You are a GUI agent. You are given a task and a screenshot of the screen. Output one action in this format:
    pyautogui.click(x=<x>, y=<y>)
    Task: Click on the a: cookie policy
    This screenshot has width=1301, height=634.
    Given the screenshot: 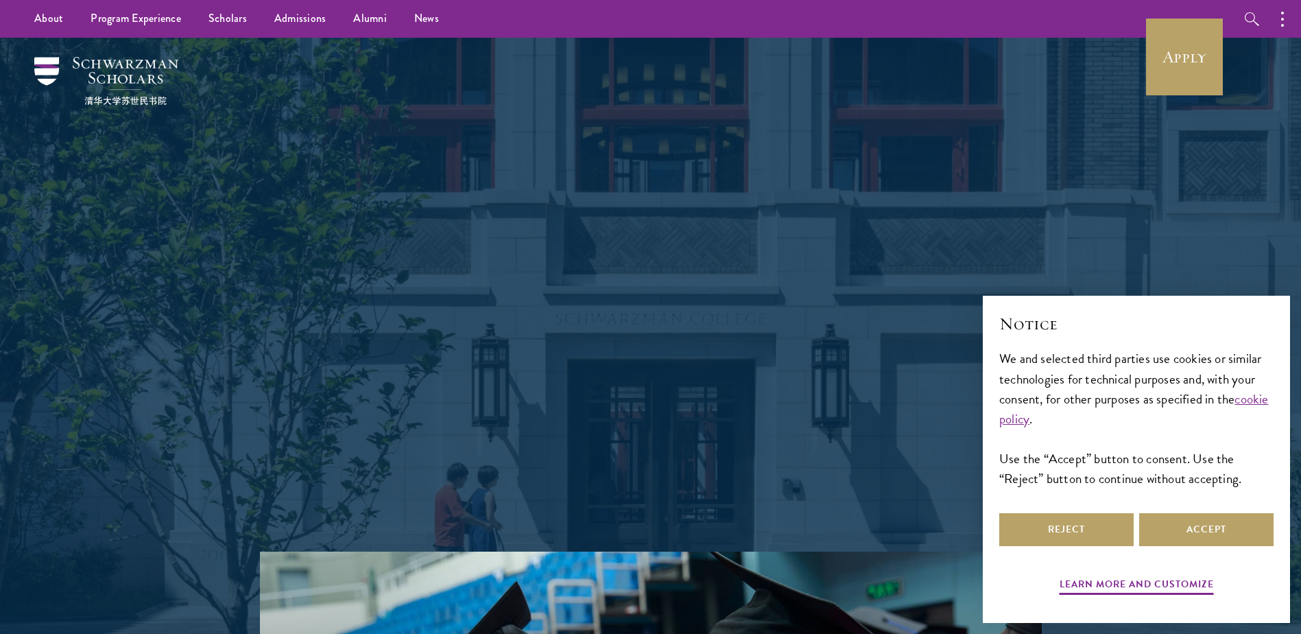 What is the action you would take?
    pyautogui.click(x=1134, y=409)
    